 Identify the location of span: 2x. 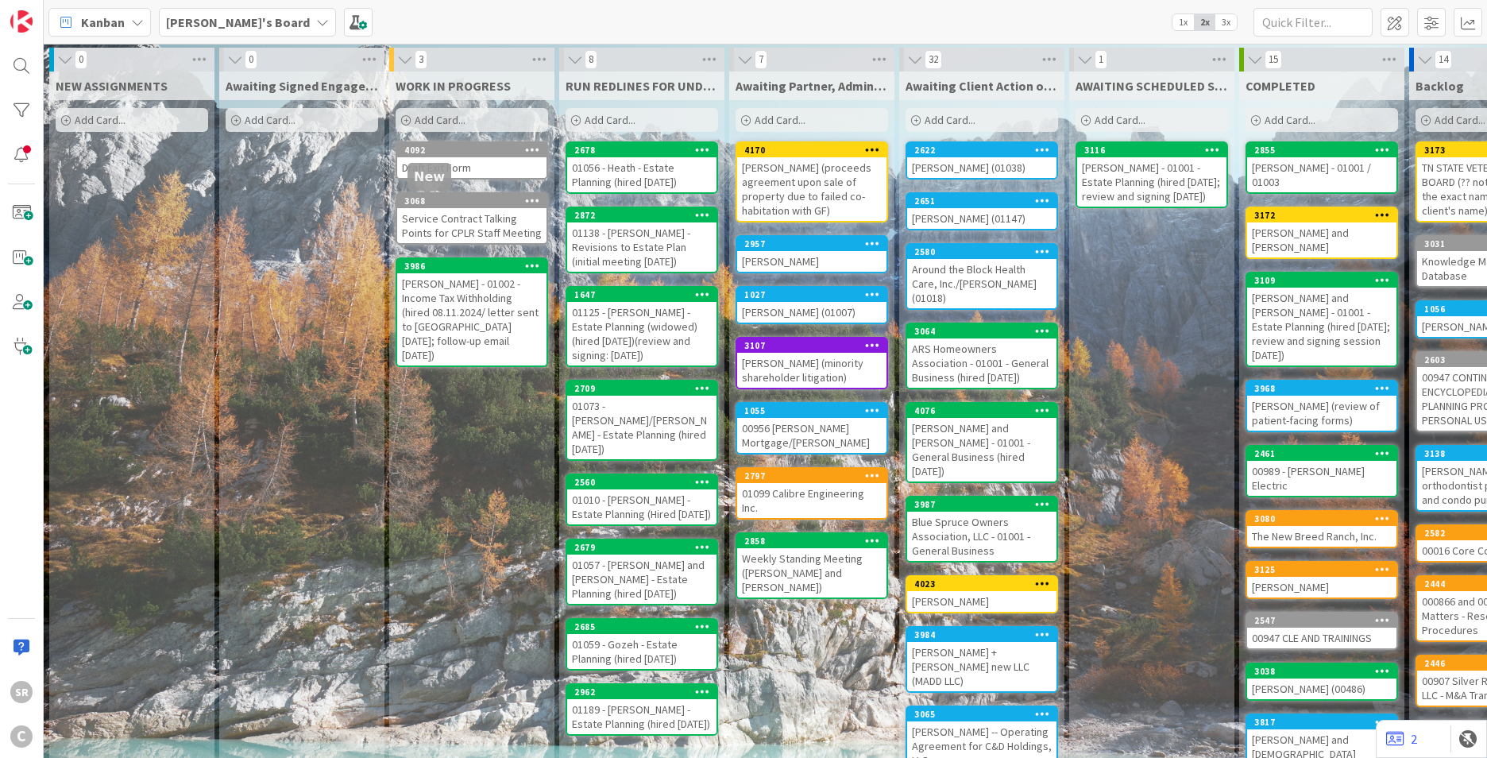
(1204, 22).